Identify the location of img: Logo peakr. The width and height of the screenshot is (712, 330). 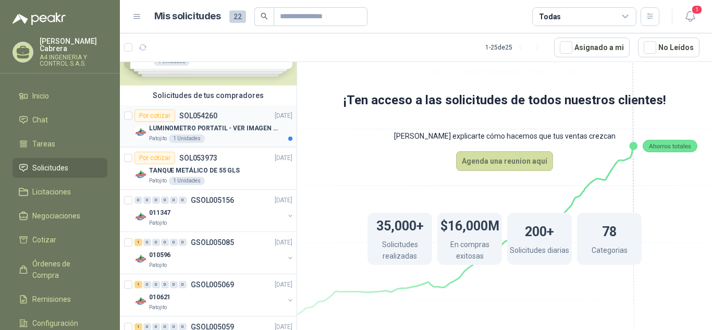
(39, 19).